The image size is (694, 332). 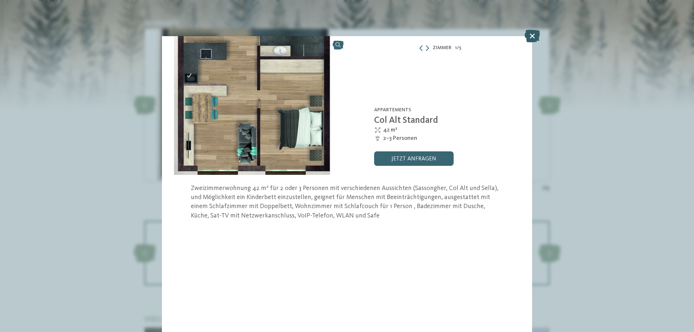 What do you see at coordinates (460, 48) in the screenshot?
I see `span: 5` at bounding box center [460, 48].